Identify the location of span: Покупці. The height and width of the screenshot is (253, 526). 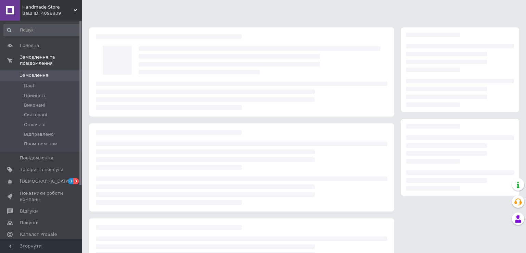
(29, 223).